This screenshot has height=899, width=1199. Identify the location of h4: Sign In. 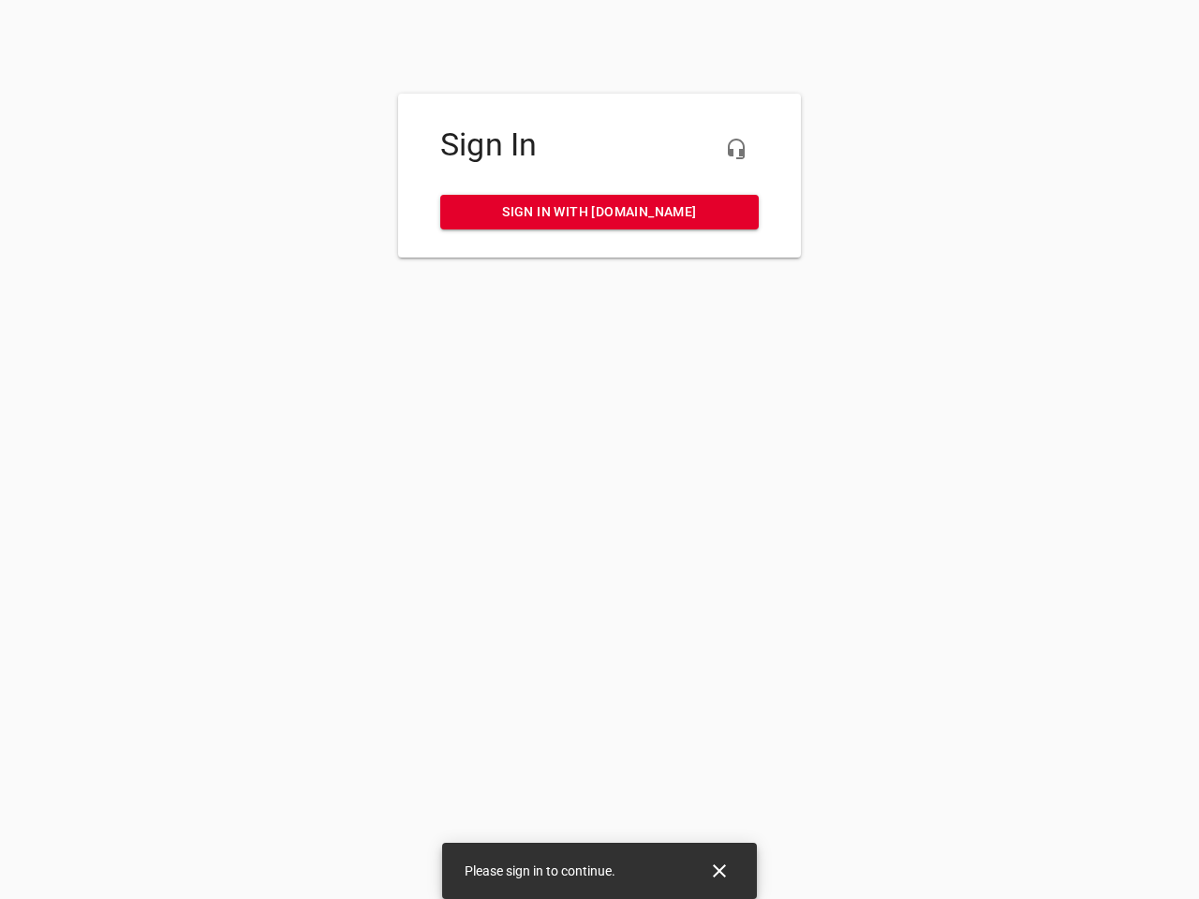
(600, 145).